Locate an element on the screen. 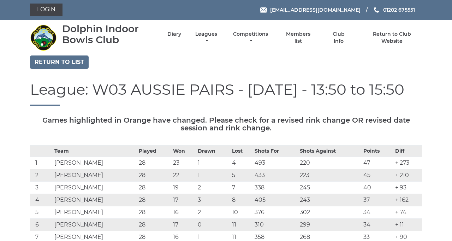  h5: Games highlighted in Orange have changed. Please check for a revised rink change OR revised date ... is located at coordinates (226, 124).